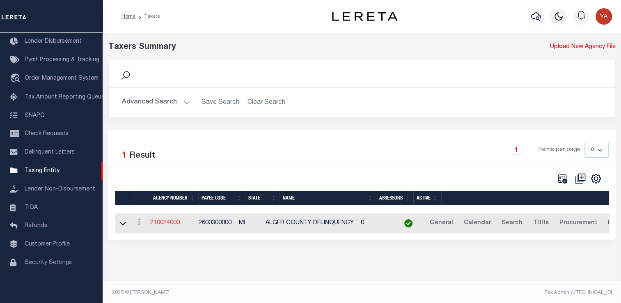  Describe the element at coordinates (42, 171) in the screenshot. I see `span: Taxing Entity` at that location.